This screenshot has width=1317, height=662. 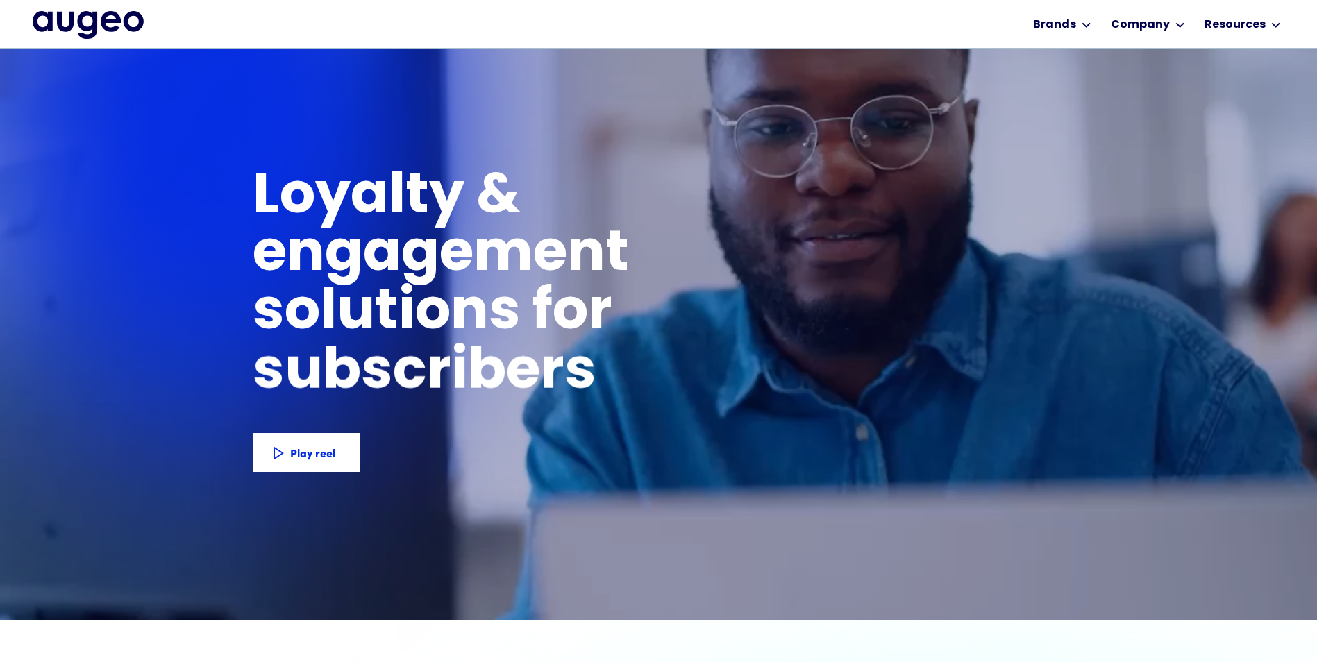 I want to click on div: Resources, so click(x=1235, y=25).